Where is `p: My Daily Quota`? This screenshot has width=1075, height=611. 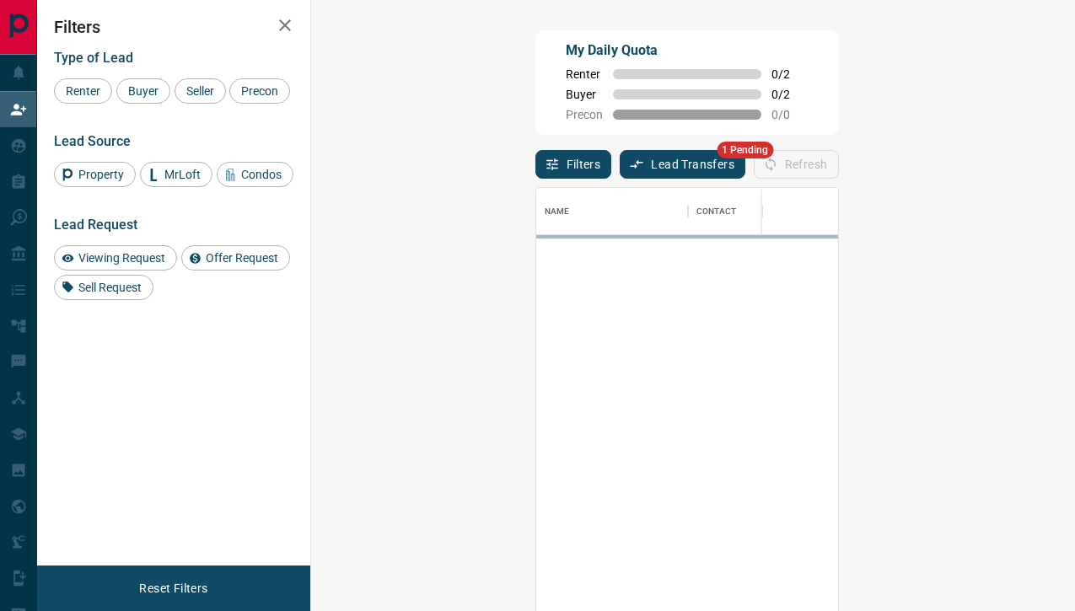
p: My Daily Quota is located at coordinates (687, 51).